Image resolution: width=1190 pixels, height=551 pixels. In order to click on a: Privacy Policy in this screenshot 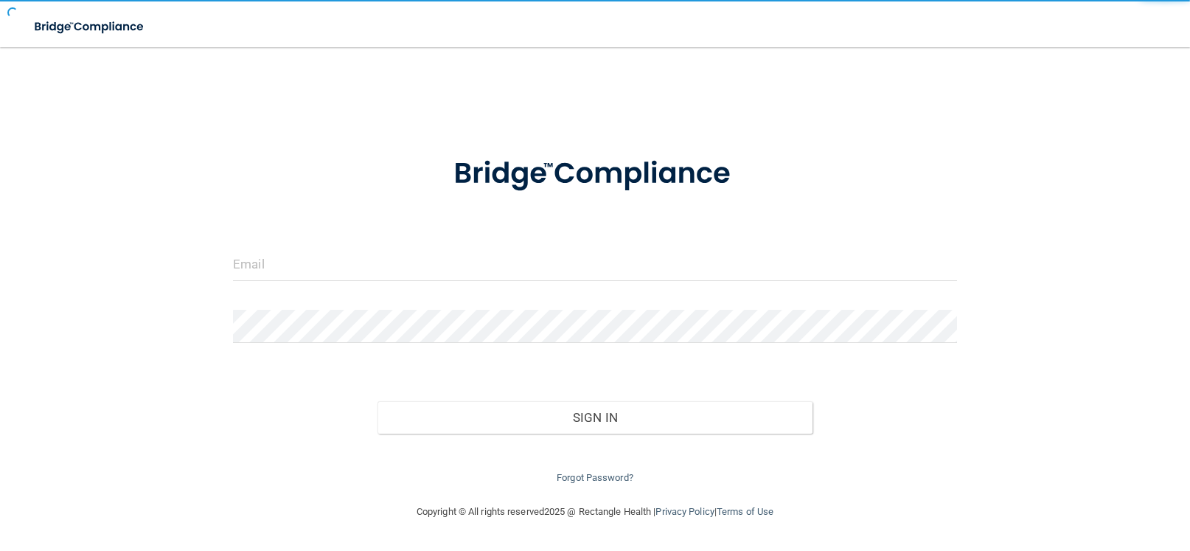, I will do `click(684, 511)`.